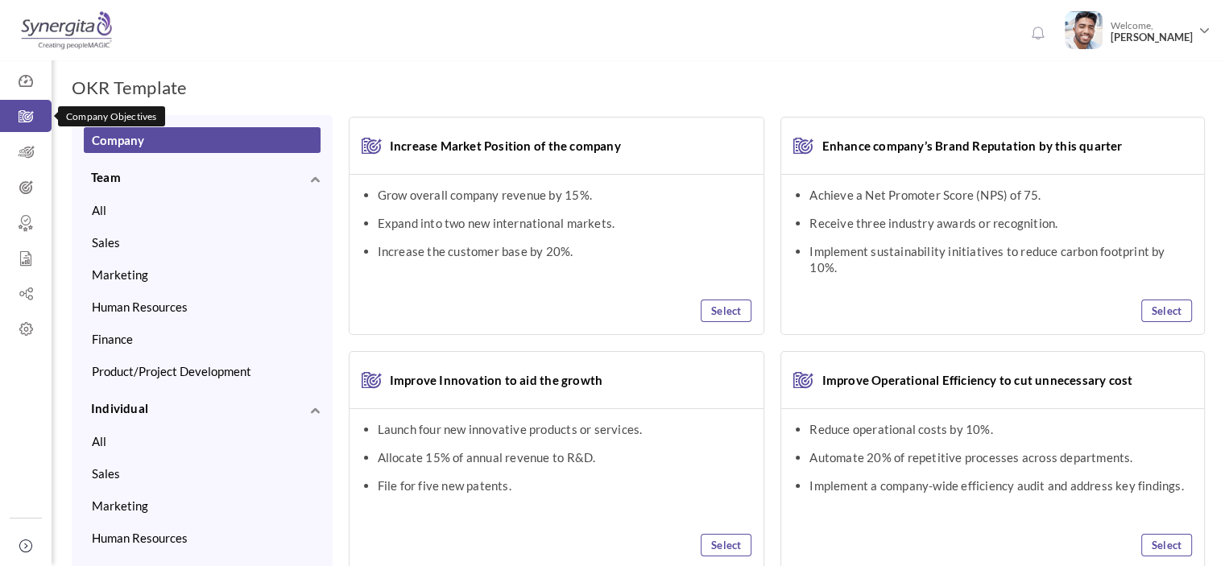 The height and width of the screenshot is (566, 1225). What do you see at coordinates (565, 429) in the screenshot?
I see `li: Launch four new innovative products or services.` at bounding box center [565, 429].